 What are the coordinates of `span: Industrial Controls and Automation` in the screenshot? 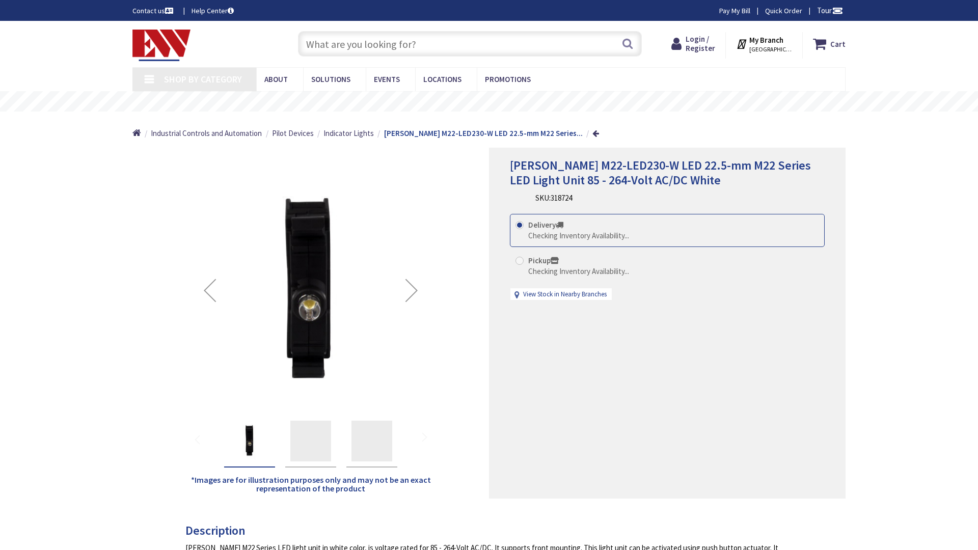 It's located at (206, 133).